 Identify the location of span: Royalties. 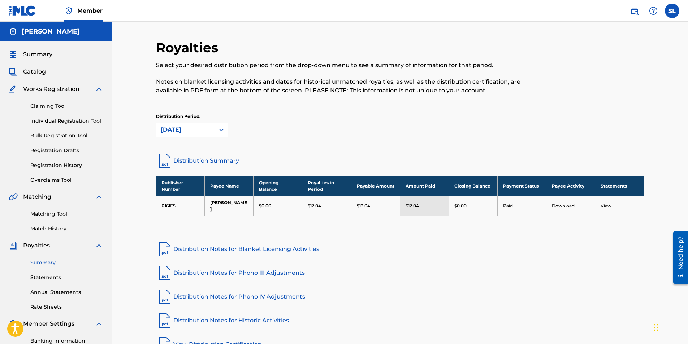
(36, 246).